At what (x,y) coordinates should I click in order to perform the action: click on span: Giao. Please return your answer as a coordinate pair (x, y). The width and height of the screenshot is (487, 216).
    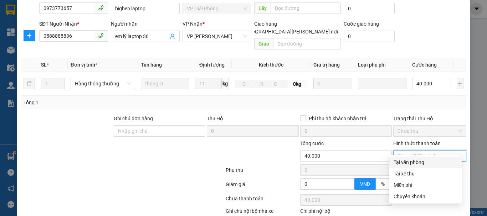
    Looking at the image, I should click on (263, 44).